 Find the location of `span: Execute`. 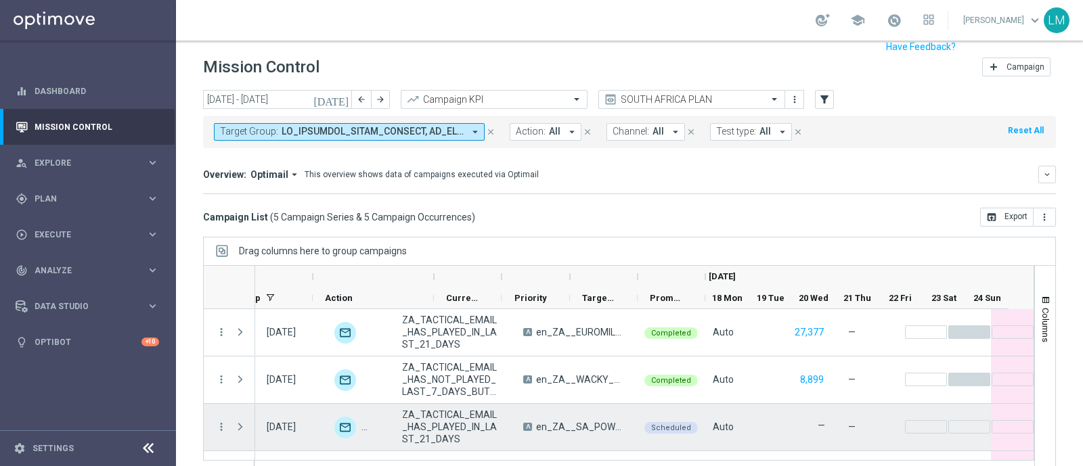

span: Execute is located at coordinates (90, 235).